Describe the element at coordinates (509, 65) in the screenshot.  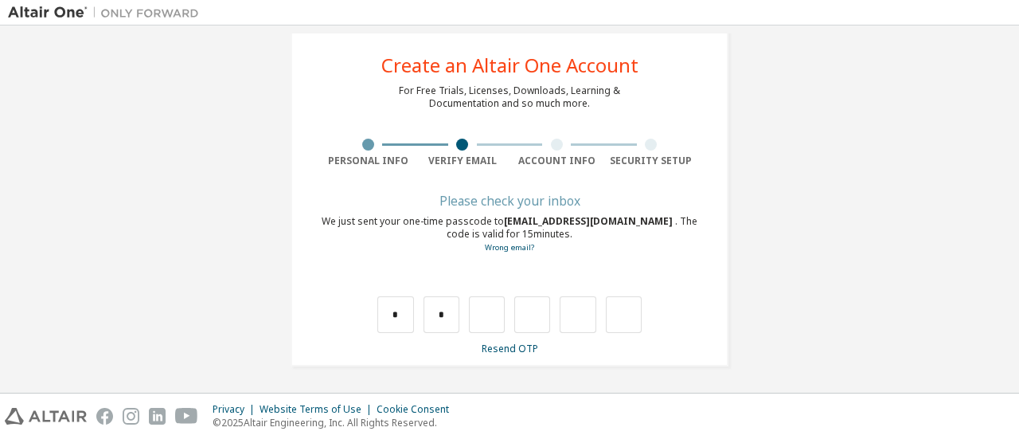
I see `div: Create an Altair One Account` at that location.